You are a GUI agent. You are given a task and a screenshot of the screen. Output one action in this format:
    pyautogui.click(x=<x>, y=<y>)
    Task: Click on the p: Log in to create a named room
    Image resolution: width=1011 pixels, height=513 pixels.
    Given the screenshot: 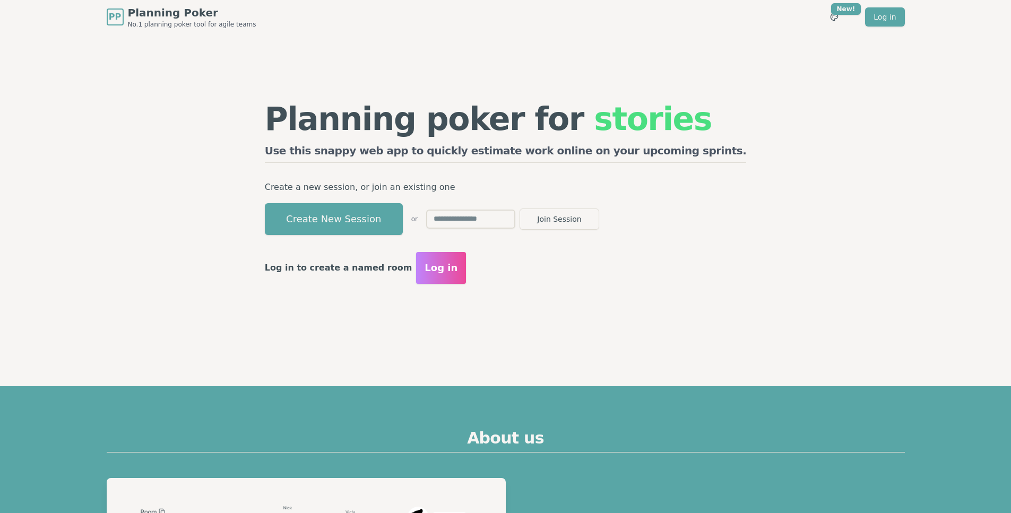 What is the action you would take?
    pyautogui.click(x=338, y=268)
    